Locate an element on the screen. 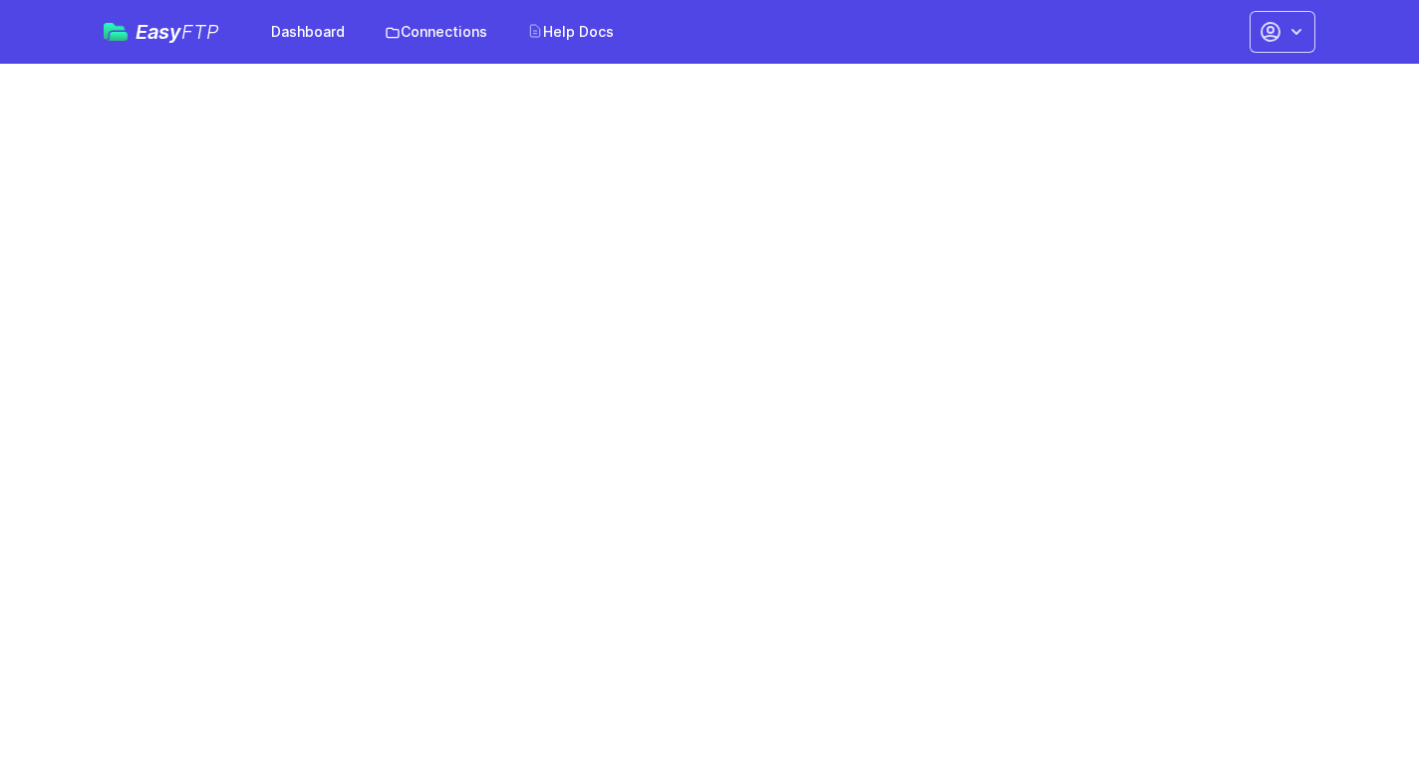 The height and width of the screenshot is (769, 1419). span: FTP is located at coordinates (200, 32).